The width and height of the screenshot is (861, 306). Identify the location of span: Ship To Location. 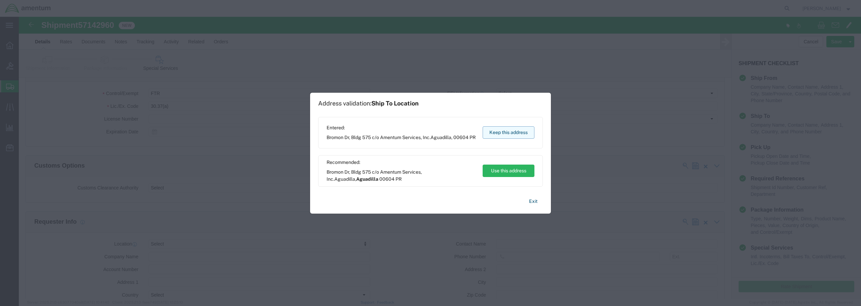
(395, 103).